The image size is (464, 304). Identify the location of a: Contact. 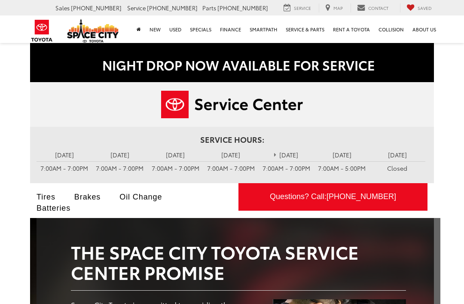
(373, 8).